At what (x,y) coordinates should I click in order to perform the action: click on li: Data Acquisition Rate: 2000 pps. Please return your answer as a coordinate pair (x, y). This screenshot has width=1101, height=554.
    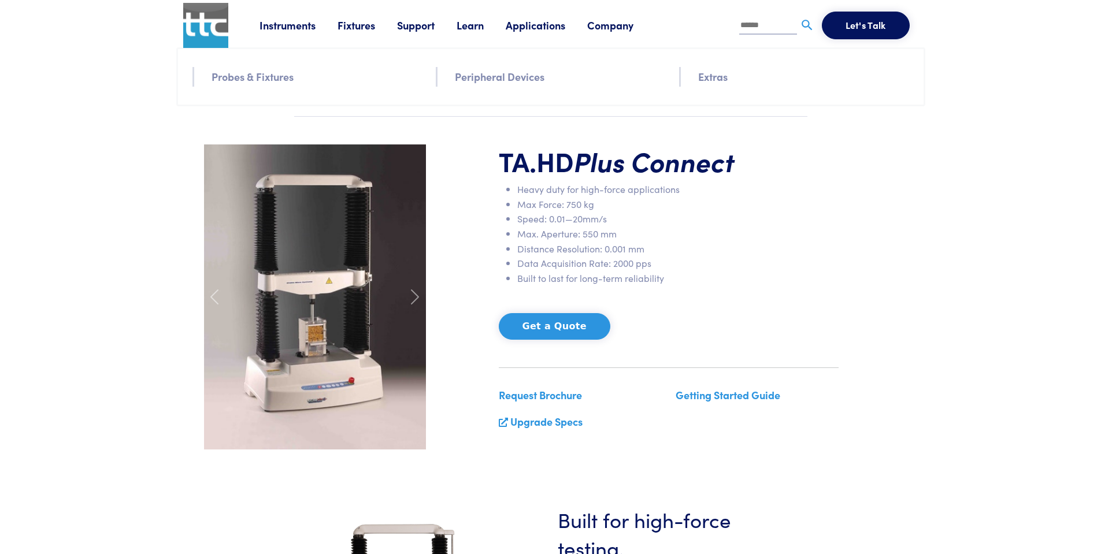
    Looking at the image, I should click on (678, 264).